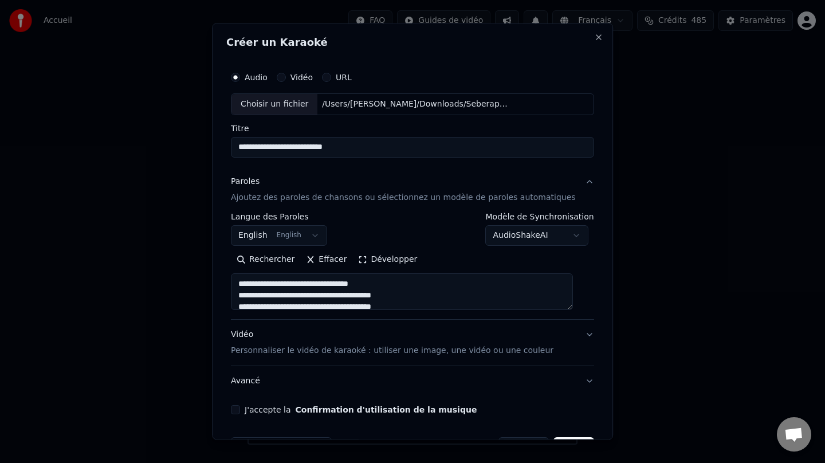 The height and width of the screenshot is (463, 825). Describe the element at coordinates (540, 217) in the screenshot. I see `label: Modèle de Synchronisation` at that location.